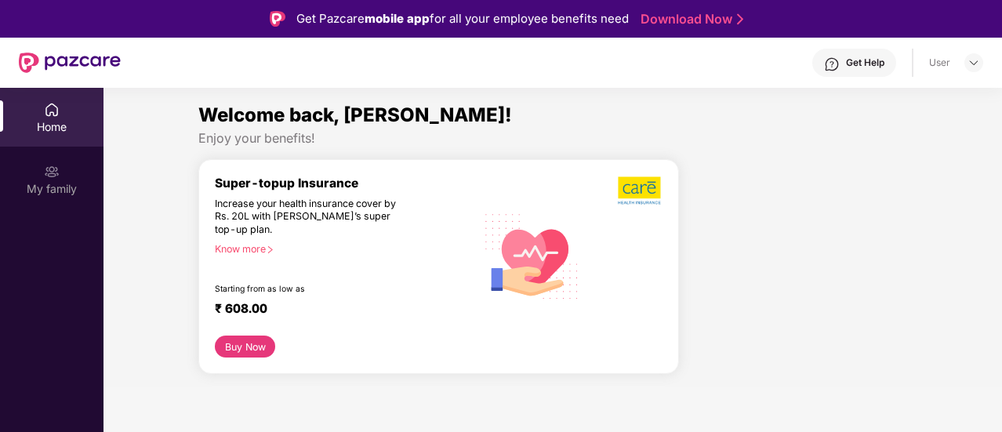 The height and width of the screenshot is (432, 1002). I want to click on div: Enjoy your benefits!, so click(553, 138).